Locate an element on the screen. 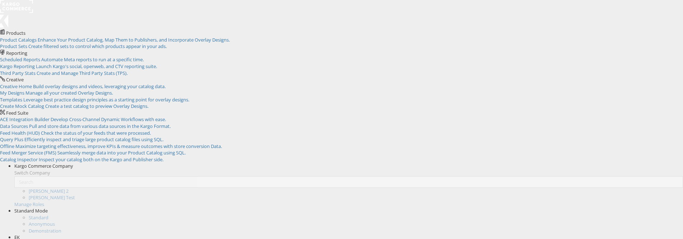 The image size is (683, 239). span: Products is located at coordinates (16, 33).